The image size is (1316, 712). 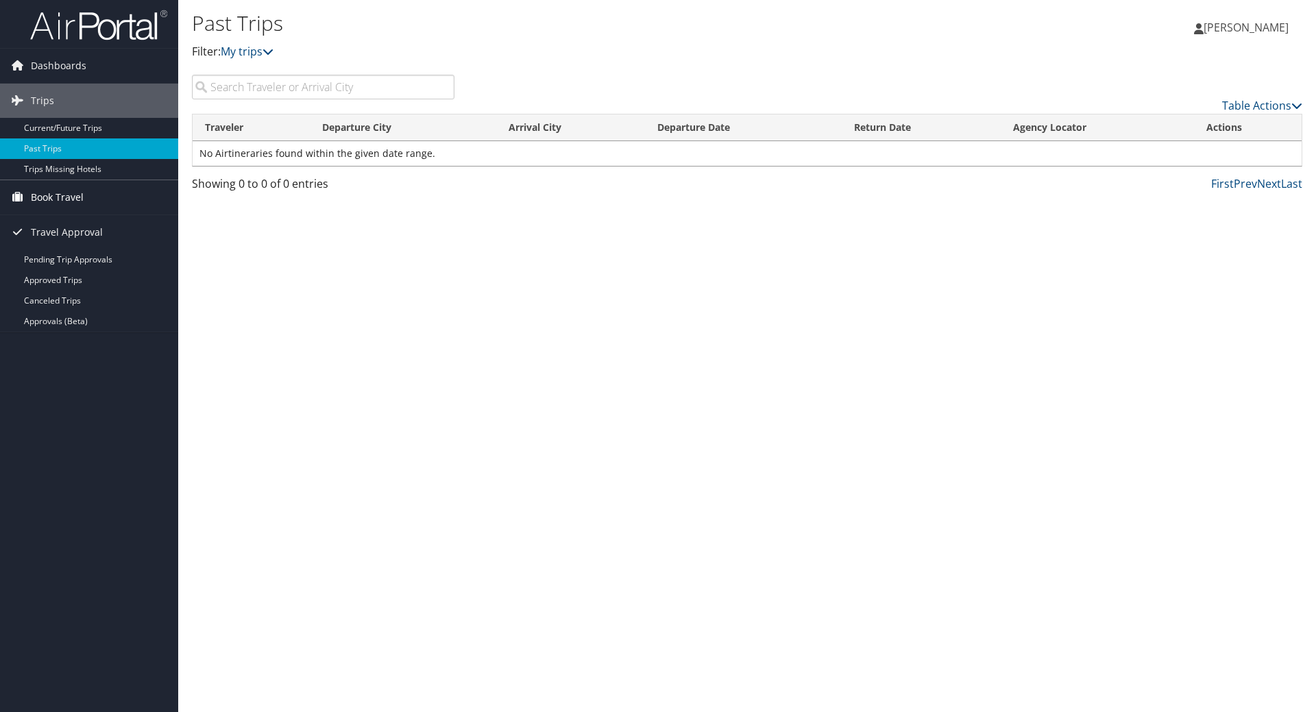 I want to click on span: Dashboards, so click(x=58, y=66).